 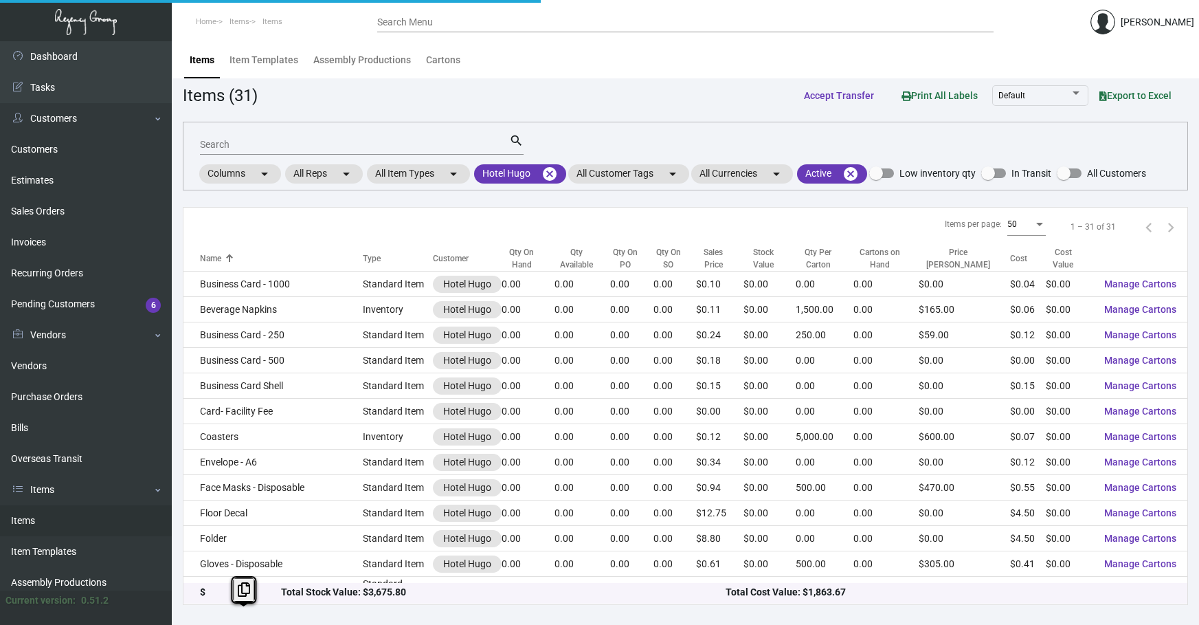 I want to click on td: Floor Decal, so click(x=273, y=513).